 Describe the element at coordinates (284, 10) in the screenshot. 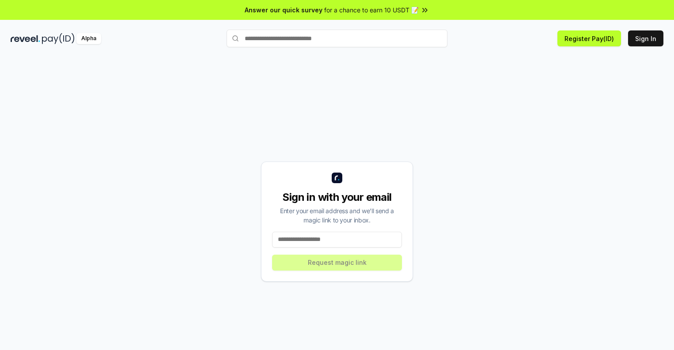

I see `span: Answer our quick survey` at that location.